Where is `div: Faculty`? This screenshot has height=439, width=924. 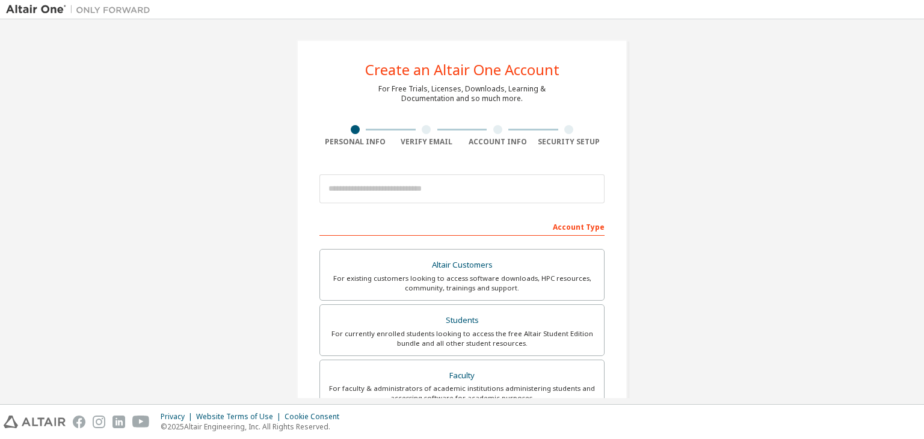 div: Faculty is located at coordinates (462, 376).